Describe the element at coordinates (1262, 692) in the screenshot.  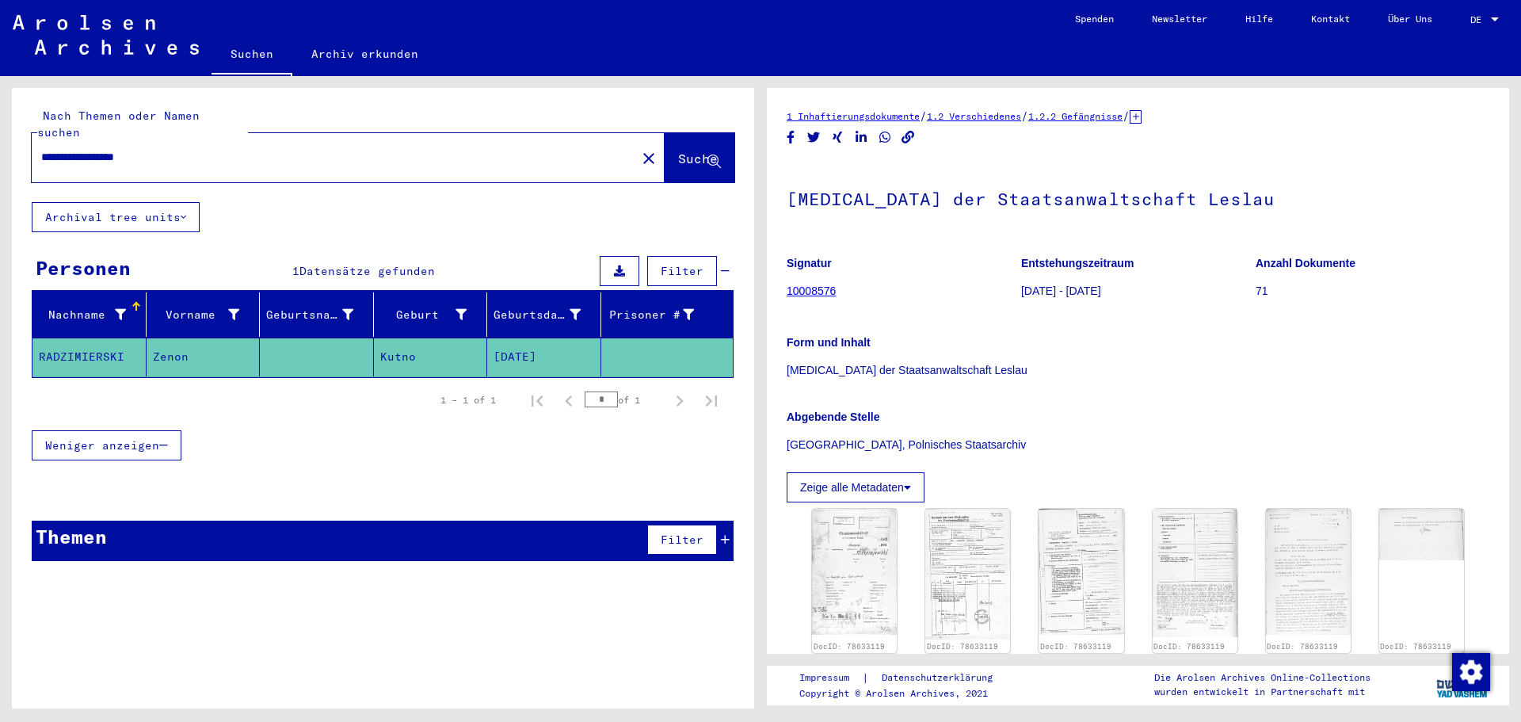
I see `p: wurden entwickelt in Partnerschaft mit` at that location.